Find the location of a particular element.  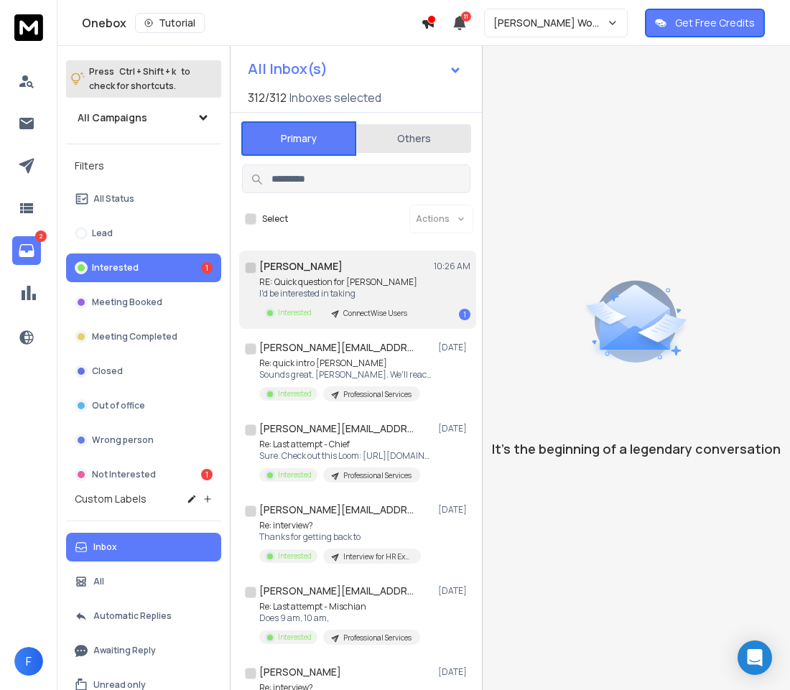

p: Not Interested is located at coordinates (123, 475).